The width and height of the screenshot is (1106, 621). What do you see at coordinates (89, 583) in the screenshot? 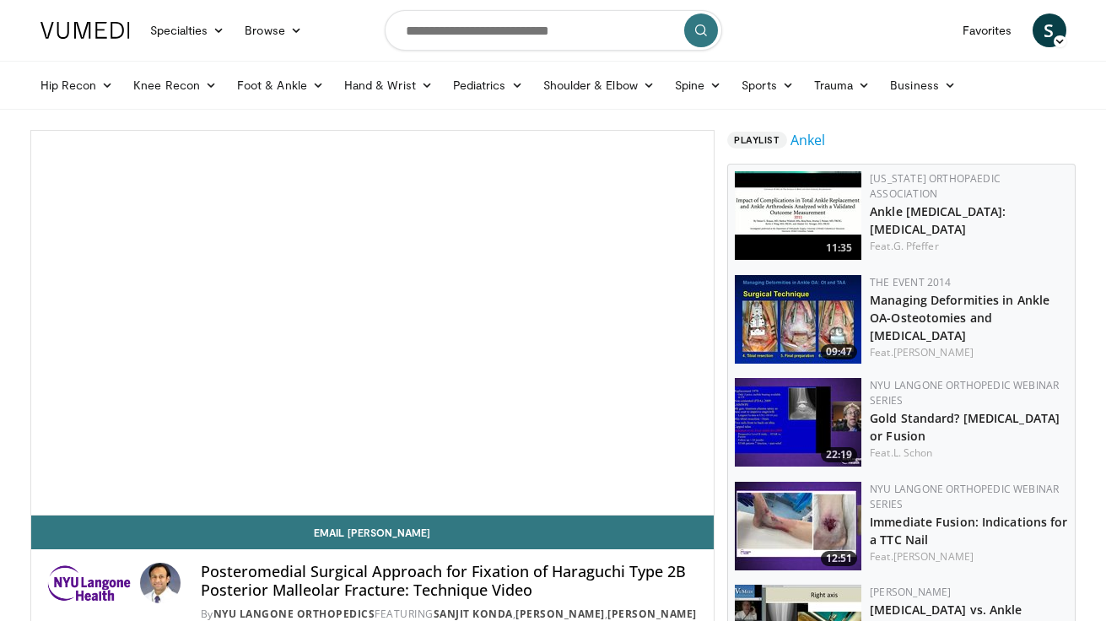
I see `img: NYU Langone Orthopedics` at bounding box center [89, 583].